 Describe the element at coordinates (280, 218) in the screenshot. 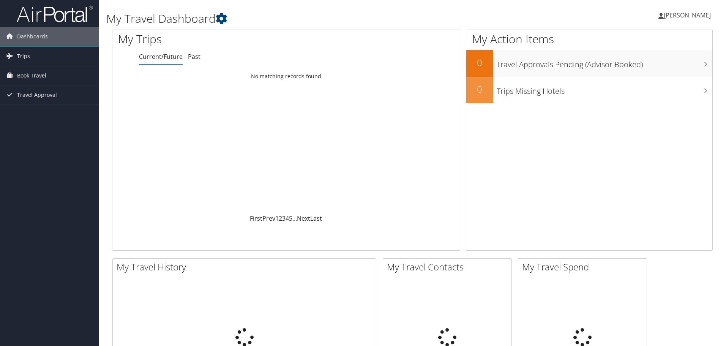

I see `a: 2` at that location.